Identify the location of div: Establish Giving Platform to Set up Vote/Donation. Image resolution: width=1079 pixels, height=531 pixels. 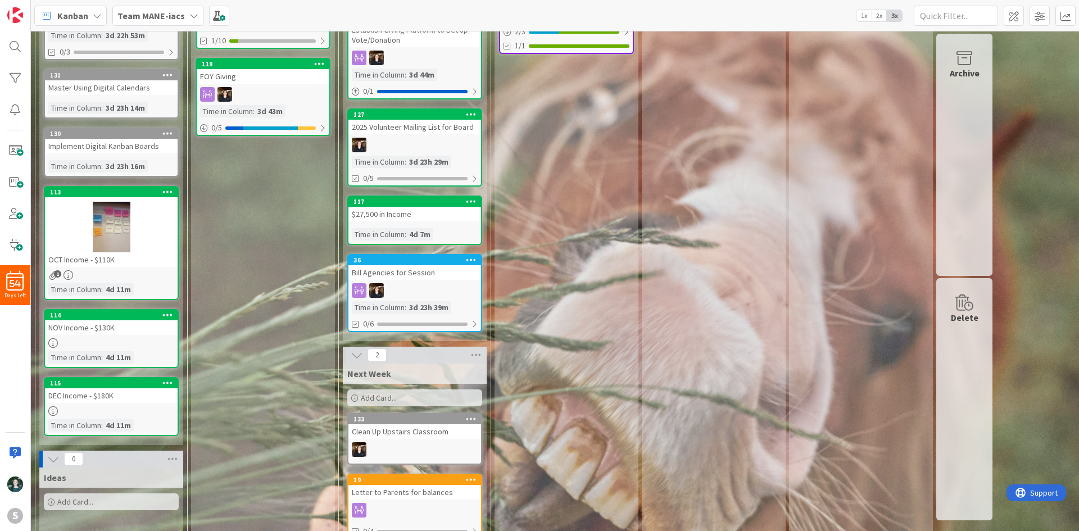
(415, 35).